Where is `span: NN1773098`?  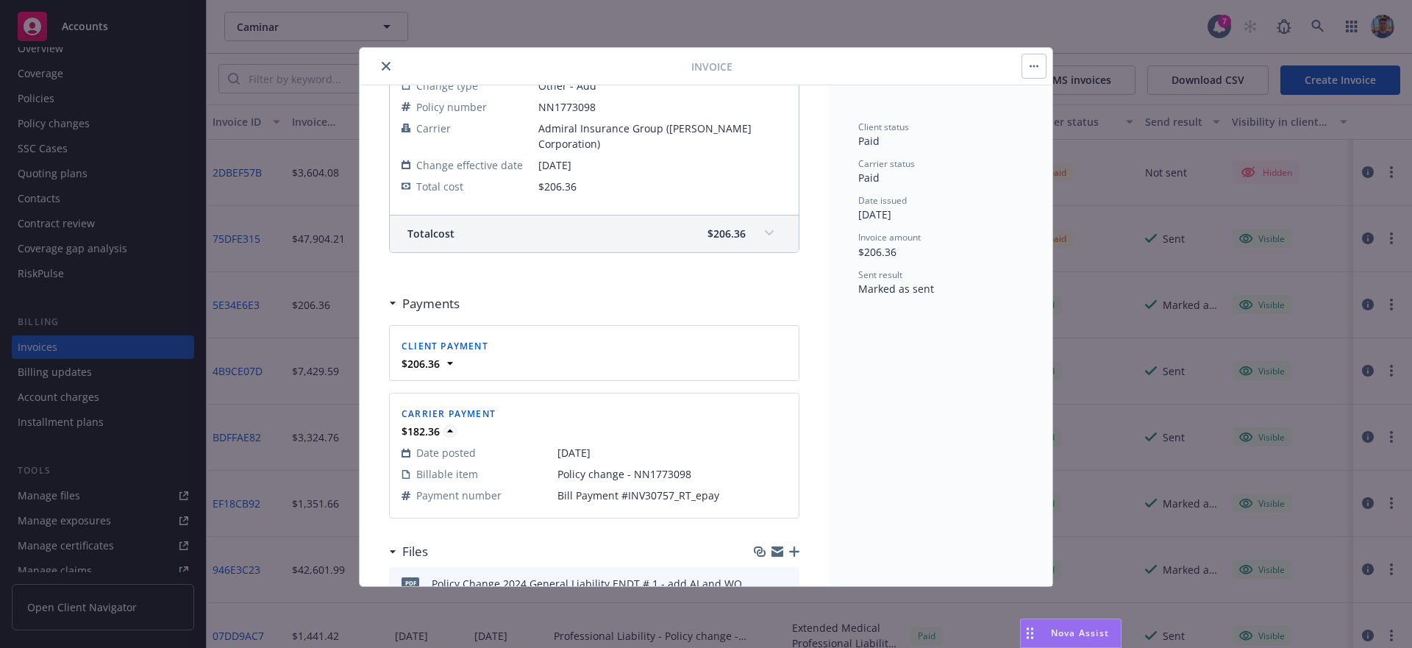
span: NN1773098 is located at coordinates (663, 107).